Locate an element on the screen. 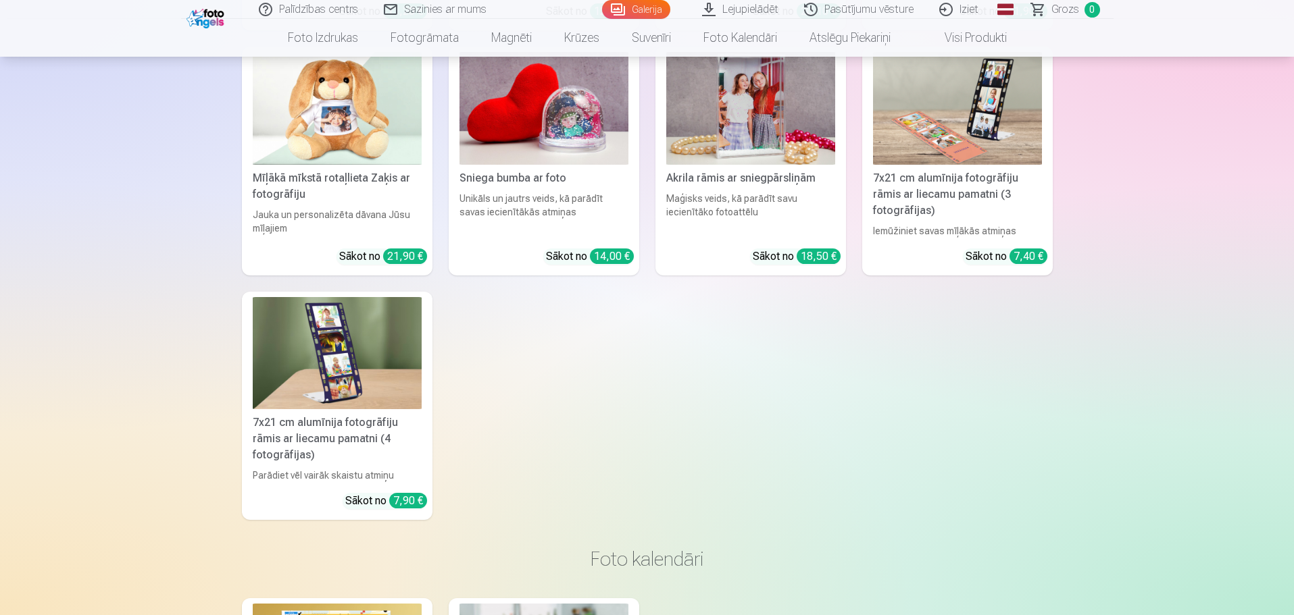  h3: Foto kalendāri is located at coordinates (647, 559).